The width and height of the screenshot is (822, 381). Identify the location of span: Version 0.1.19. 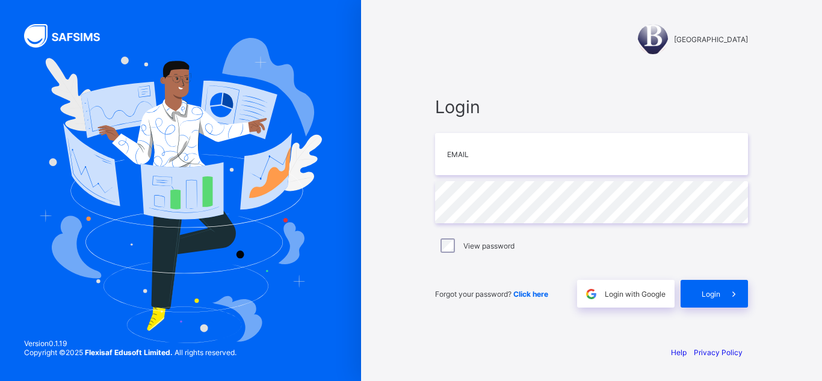
(130, 343).